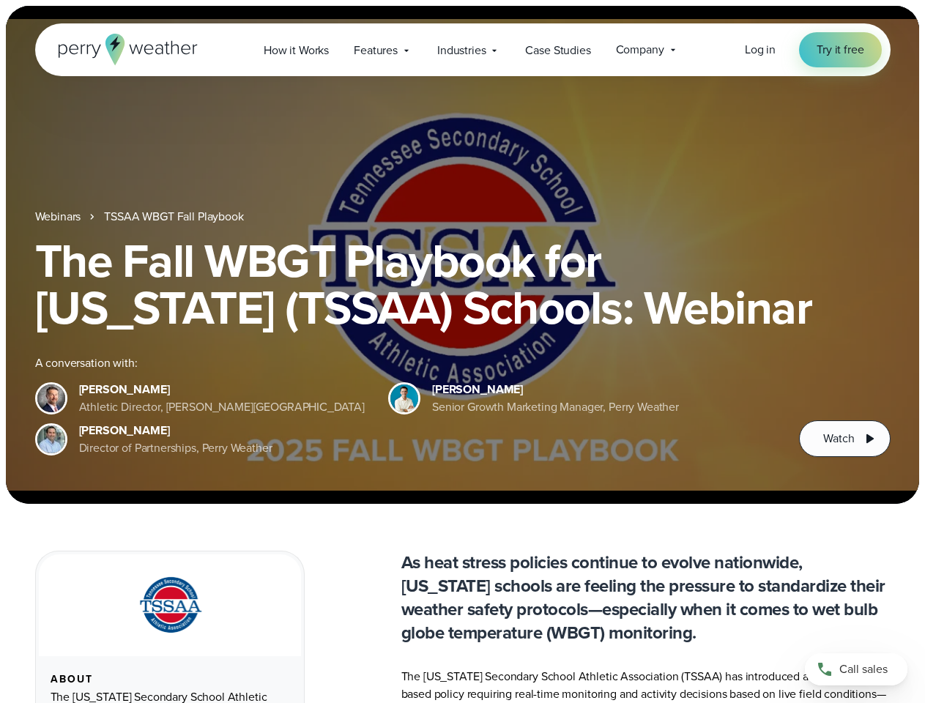  I want to click on img: Jeff Wood, so click(51, 440).